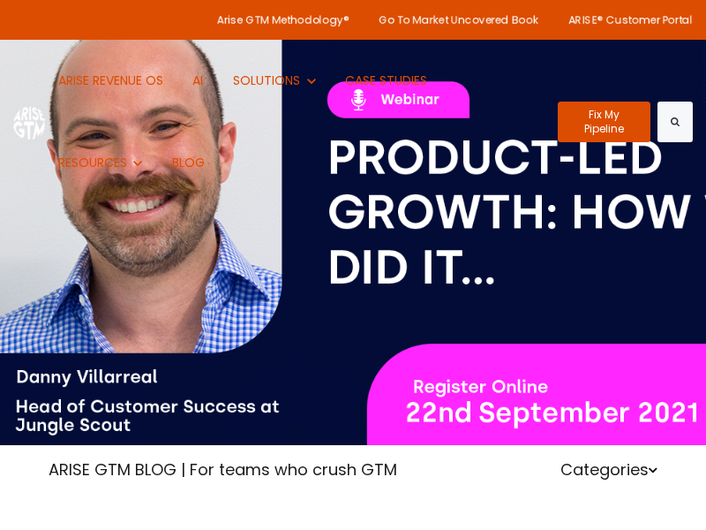 The height and width of the screenshot is (530, 706). What do you see at coordinates (29, 121) in the screenshot?
I see `img: ARISE GTM logo (1) white` at bounding box center [29, 121].